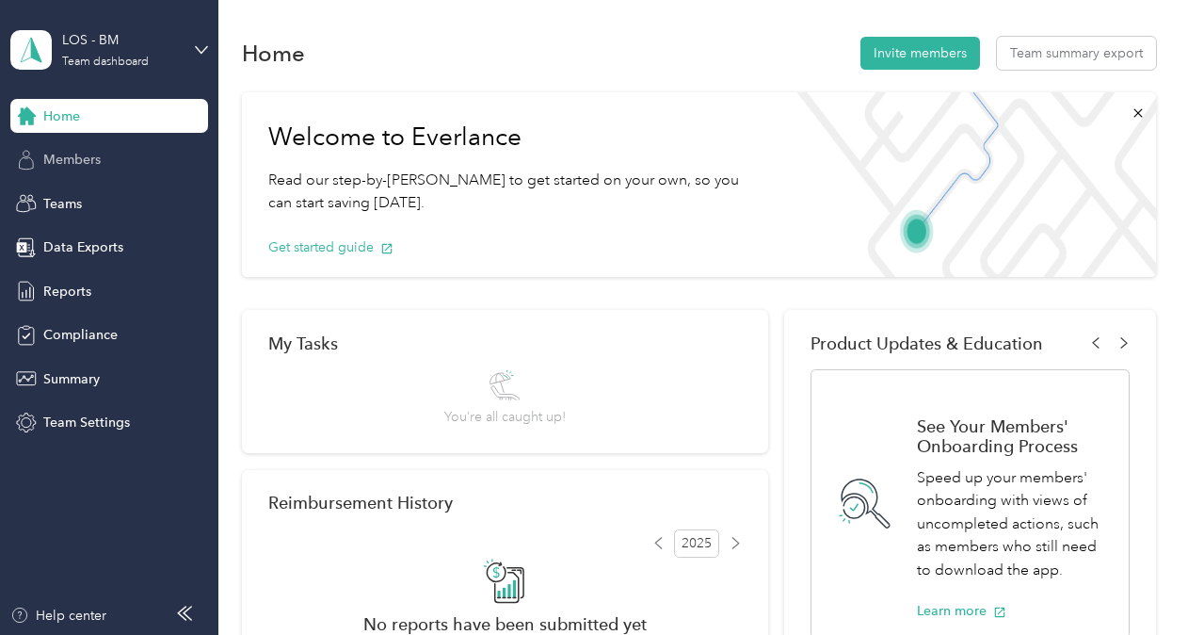 Image resolution: width=1188 pixels, height=635 pixels. I want to click on button: Invite members, so click(920, 53).